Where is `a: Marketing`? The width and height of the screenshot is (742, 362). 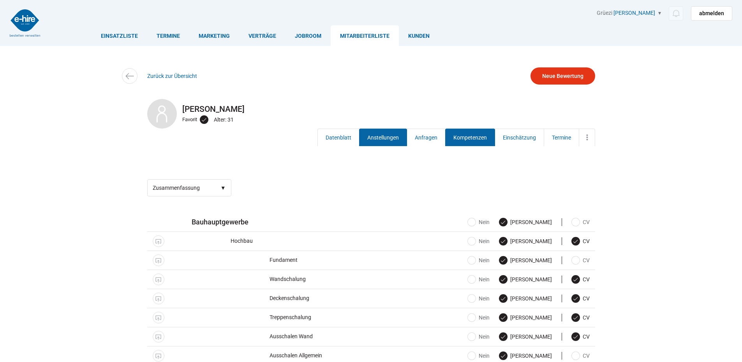
a: Marketing is located at coordinates (214, 35).